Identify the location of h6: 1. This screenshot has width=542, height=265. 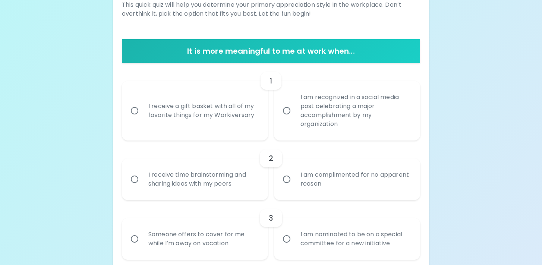
(271, 81).